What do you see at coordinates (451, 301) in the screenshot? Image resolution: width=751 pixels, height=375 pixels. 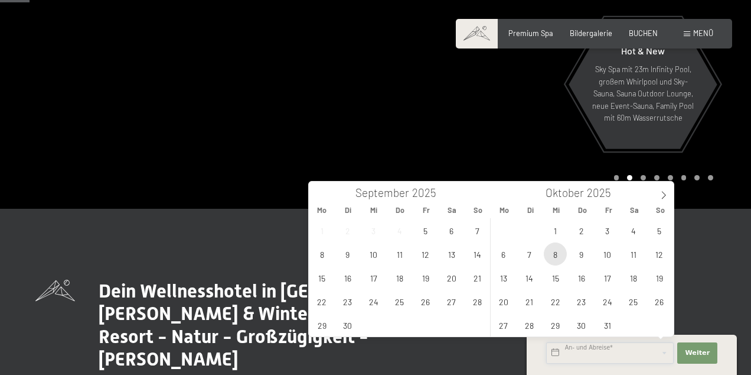 I see `span: September 27, 2025` at bounding box center [451, 301].